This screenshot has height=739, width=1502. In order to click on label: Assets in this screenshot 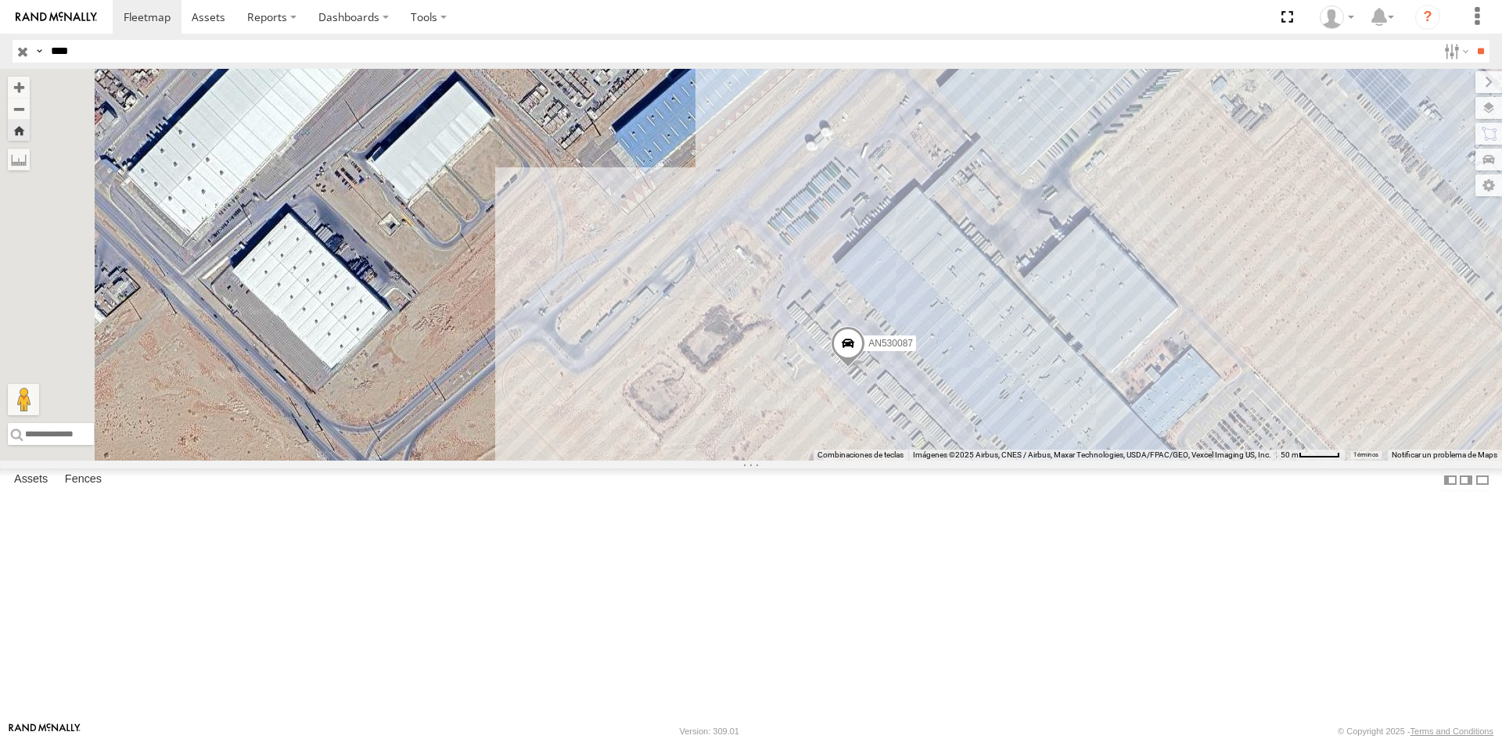, I will do `click(31, 480)`.